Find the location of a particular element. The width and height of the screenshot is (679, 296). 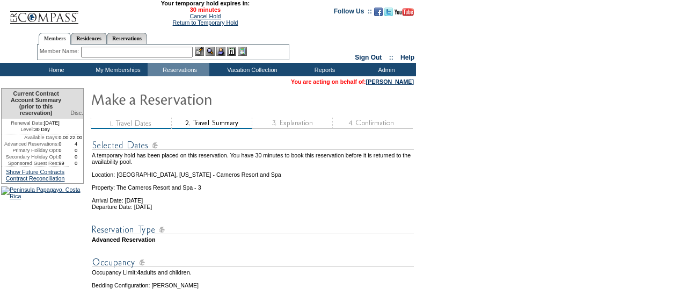

td: Secondary Holiday Opt: is located at coordinates (30, 157).